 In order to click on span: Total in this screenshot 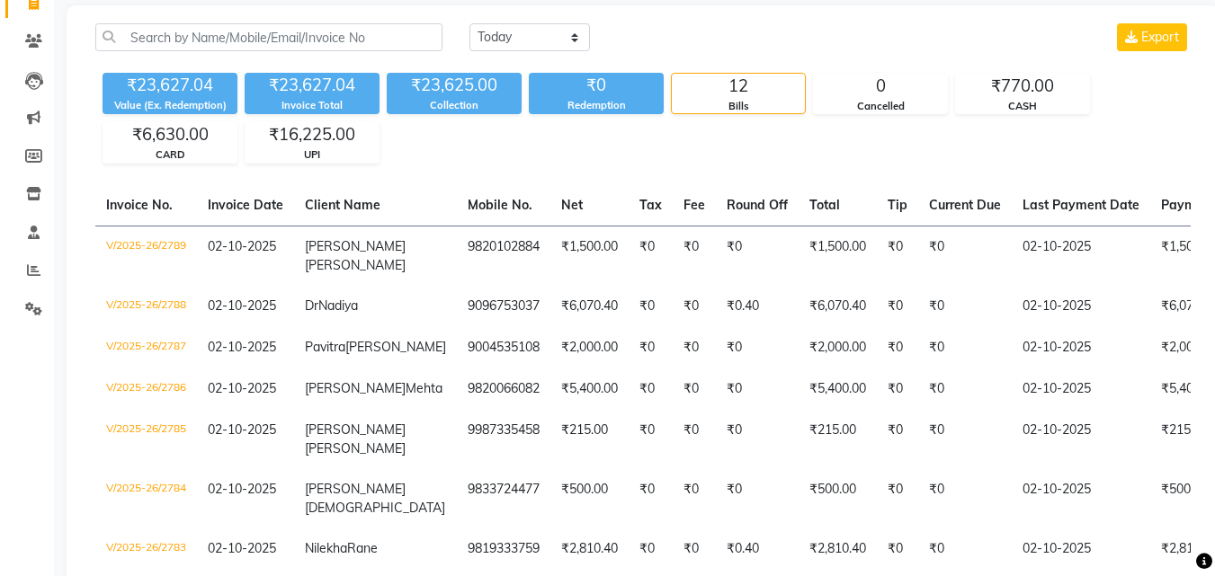, I will do `click(825, 205)`.